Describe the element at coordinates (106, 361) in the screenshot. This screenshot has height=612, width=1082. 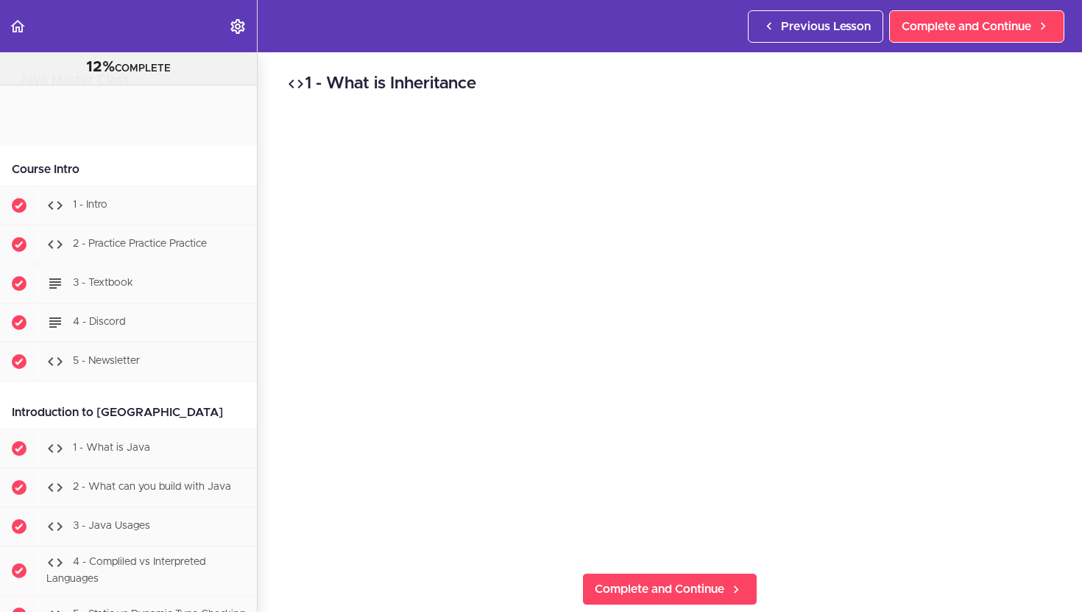
I see `span: 5 - Newsletter` at that location.